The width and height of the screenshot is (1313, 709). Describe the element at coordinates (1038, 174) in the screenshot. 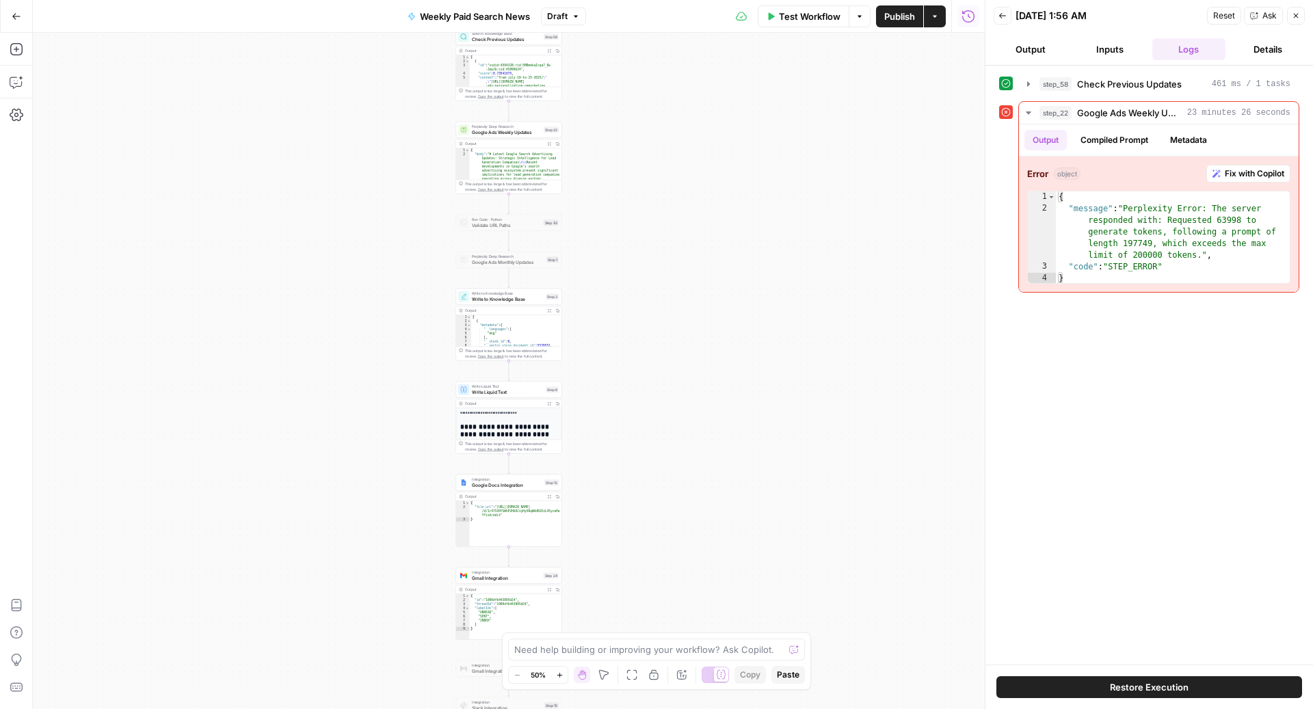

I see `strong: Error` at that location.